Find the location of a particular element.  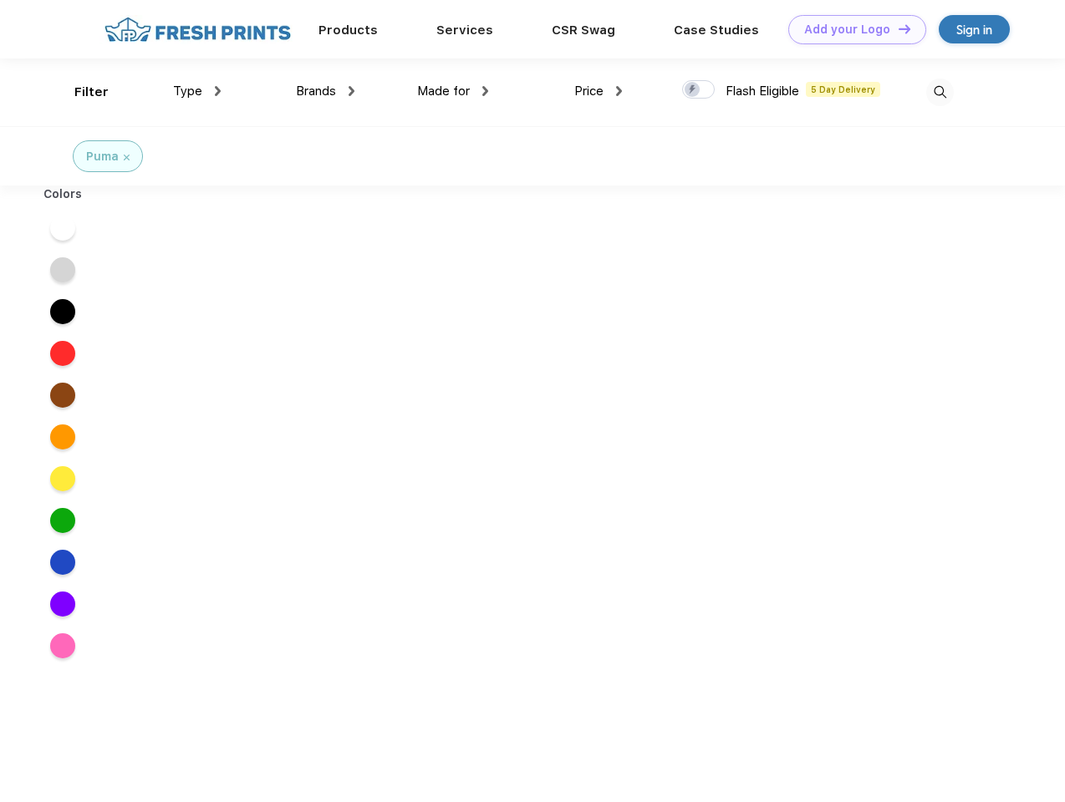

span: Price is located at coordinates (588, 91).